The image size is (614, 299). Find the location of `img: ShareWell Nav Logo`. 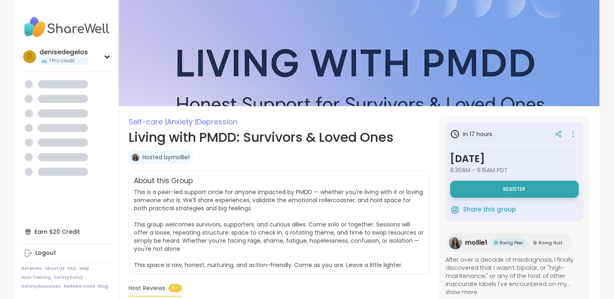

img: ShareWell Nav Logo is located at coordinates (67, 27).